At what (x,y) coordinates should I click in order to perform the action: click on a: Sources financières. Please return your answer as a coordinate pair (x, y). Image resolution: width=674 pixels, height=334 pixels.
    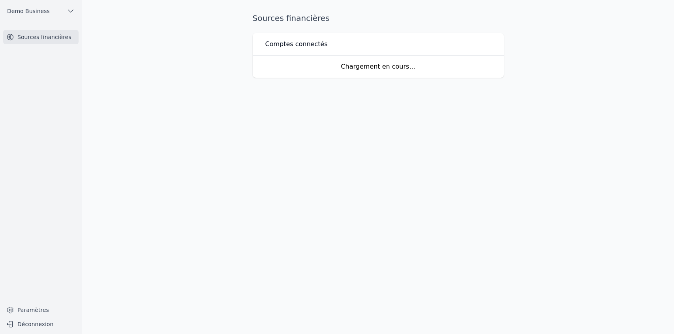
    Looking at the image, I should click on (41, 37).